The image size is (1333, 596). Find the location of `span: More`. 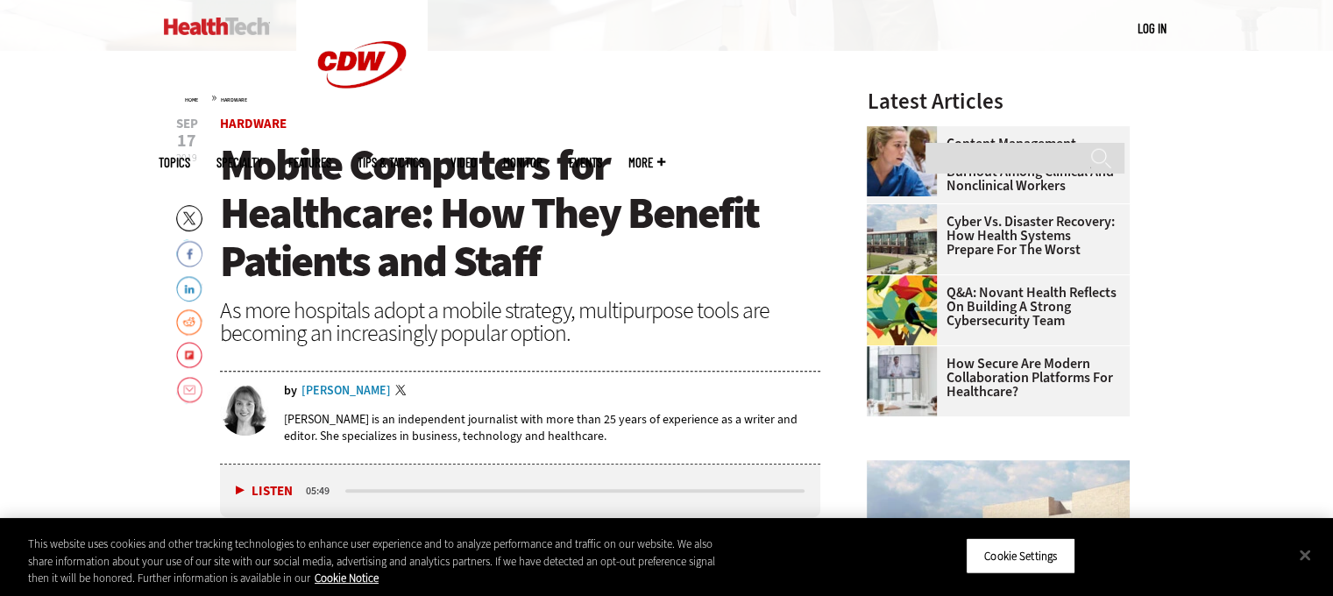

span: More is located at coordinates (647, 162).